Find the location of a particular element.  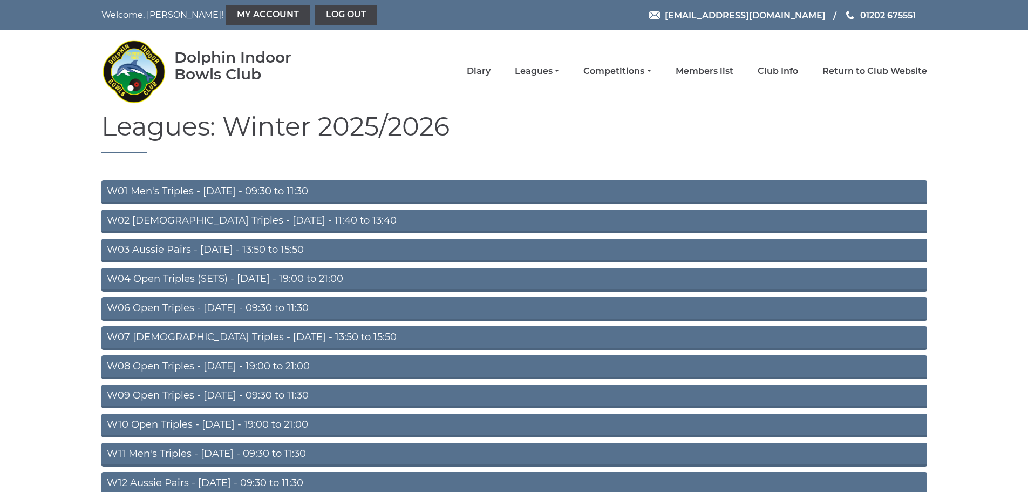

span: 01202 675551 is located at coordinates (888, 15).